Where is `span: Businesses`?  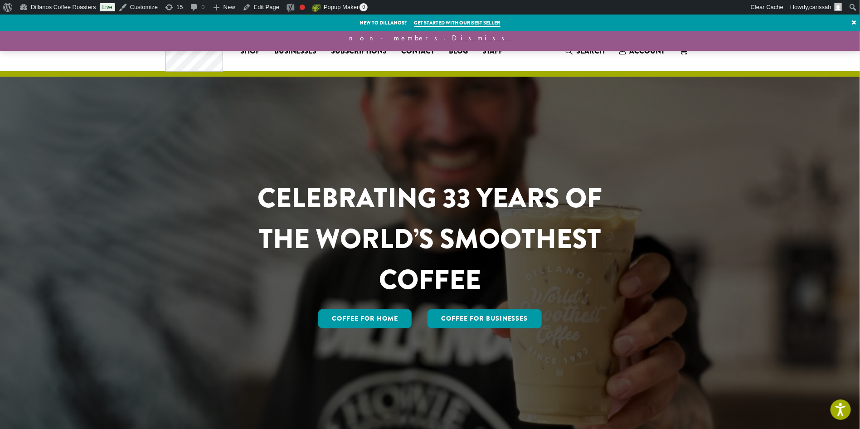
span: Businesses is located at coordinates (295, 51).